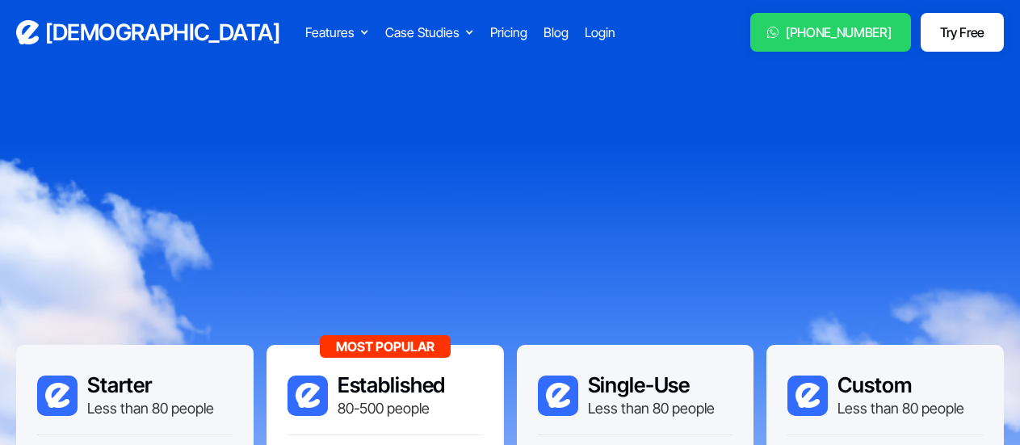 This screenshot has height=445, width=1020. I want to click on h3: Custom, so click(901, 385).